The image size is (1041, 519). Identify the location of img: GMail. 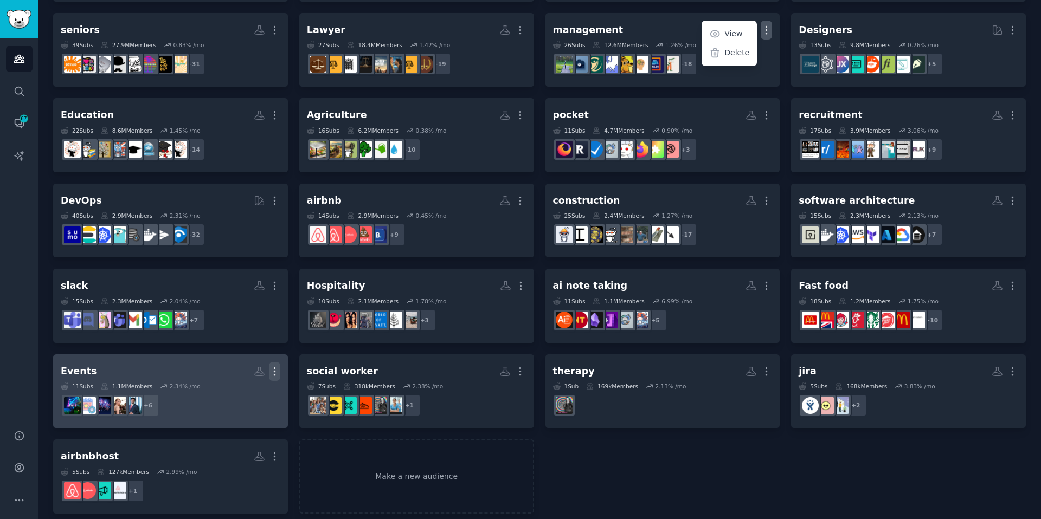
(133, 320).